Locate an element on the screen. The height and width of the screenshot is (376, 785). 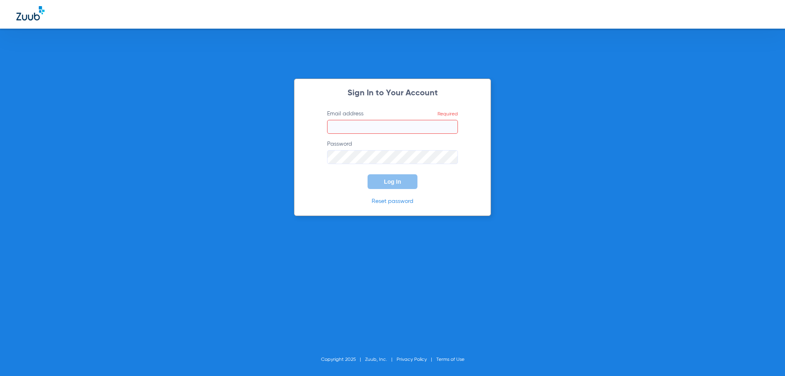
a: Privacy Policy is located at coordinates (412, 359).